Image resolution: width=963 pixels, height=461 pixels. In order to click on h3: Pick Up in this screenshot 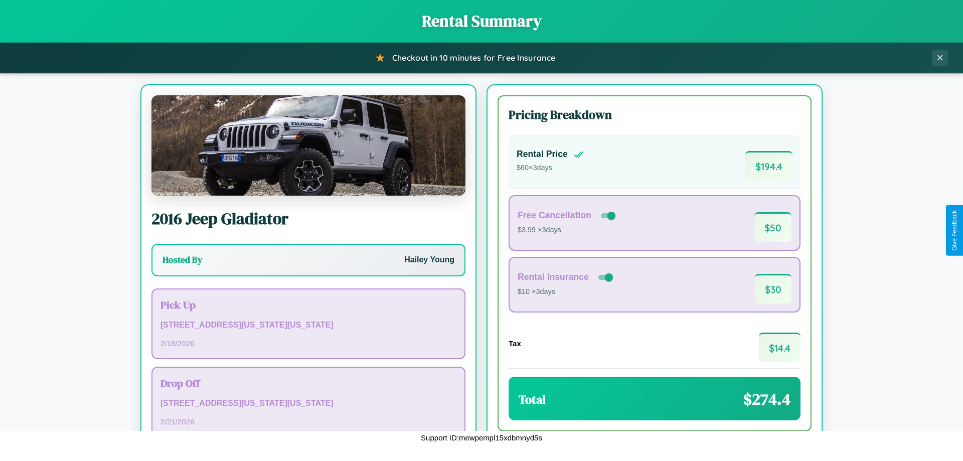, I will do `click(308, 304)`.